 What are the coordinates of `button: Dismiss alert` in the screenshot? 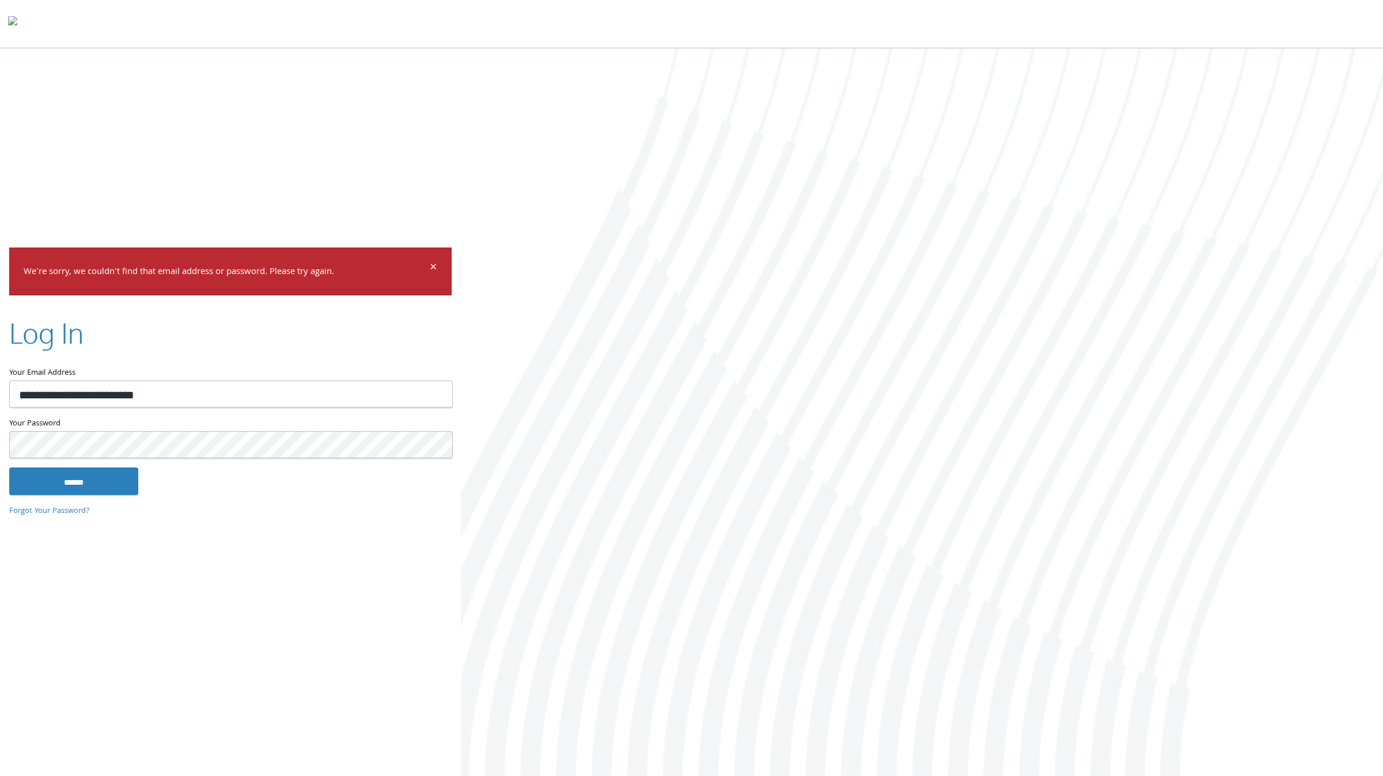 It's located at (433, 269).